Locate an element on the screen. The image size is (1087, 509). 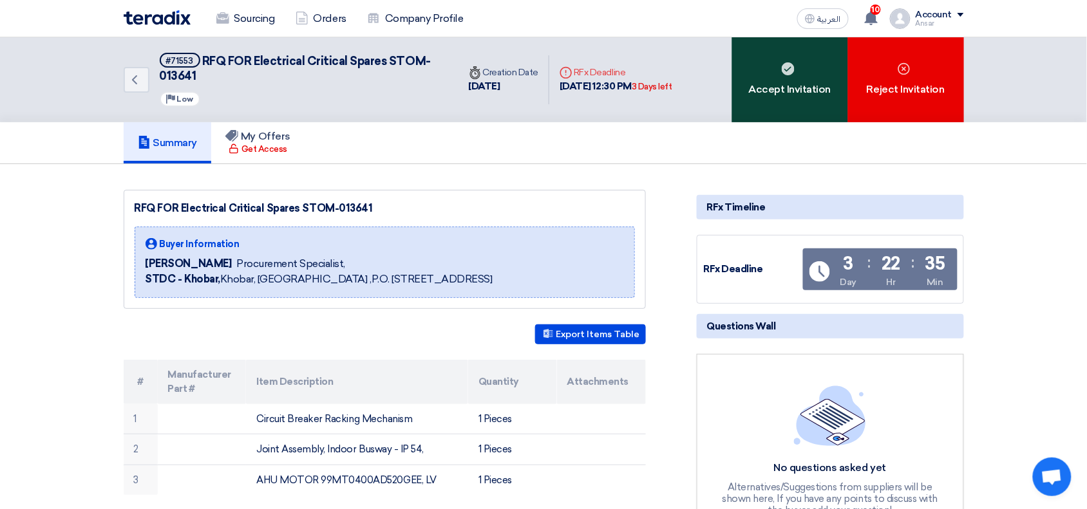
div: Account is located at coordinates (934, 15).